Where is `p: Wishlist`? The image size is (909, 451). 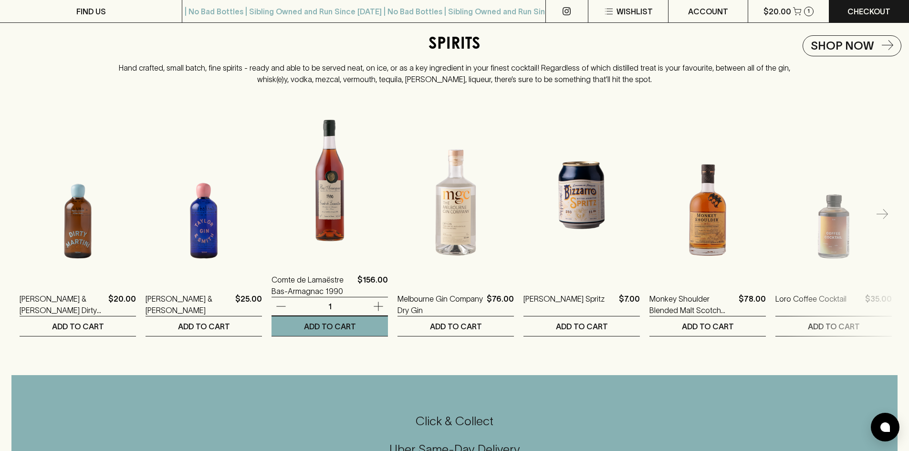 p: Wishlist is located at coordinates (635, 11).